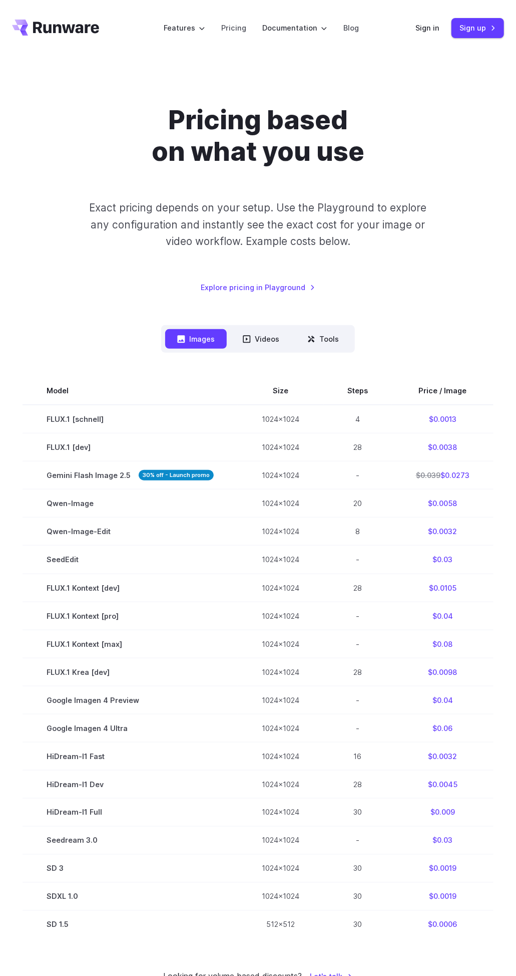 Image resolution: width=516 pixels, height=976 pixels. What do you see at coordinates (130, 672) in the screenshot?
I see `td: FLUX.1 Krea [dev]` at bounding box center [130, 672].